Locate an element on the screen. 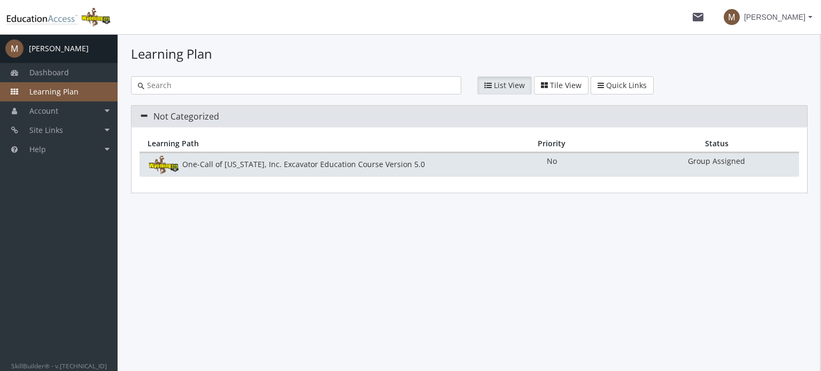 The image size is (821, 371). span: Tile View is located at coordinates (565, 85).